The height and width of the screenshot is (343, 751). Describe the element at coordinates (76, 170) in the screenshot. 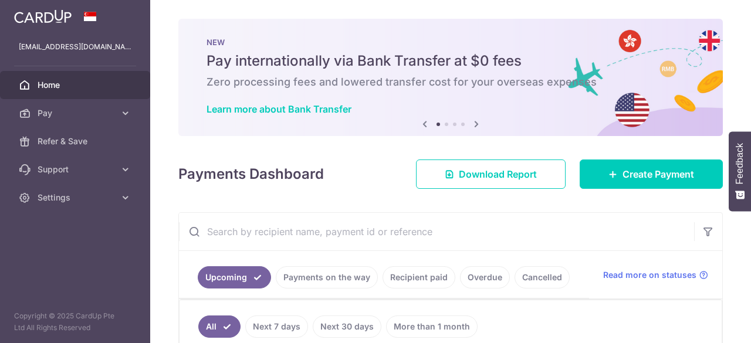

I see `span: Support` at that location.